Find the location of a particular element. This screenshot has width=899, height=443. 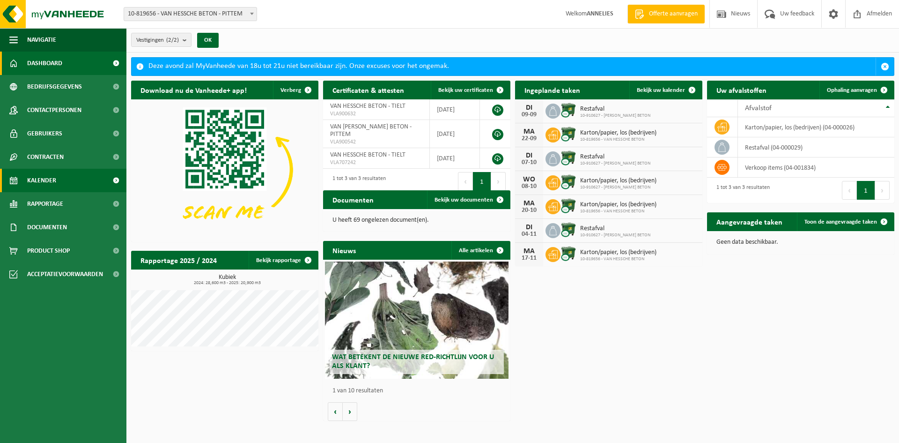

span: Acceptatievoorwaarden is located at coordinates (65, 274).